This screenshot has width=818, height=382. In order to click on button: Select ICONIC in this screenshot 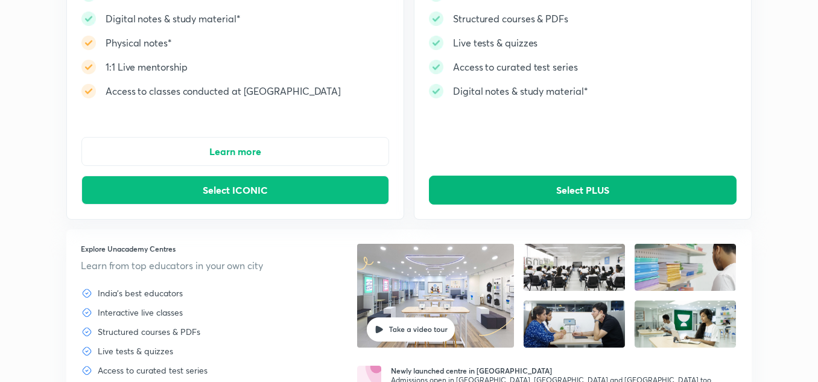, I will do `click(235, 190)`.